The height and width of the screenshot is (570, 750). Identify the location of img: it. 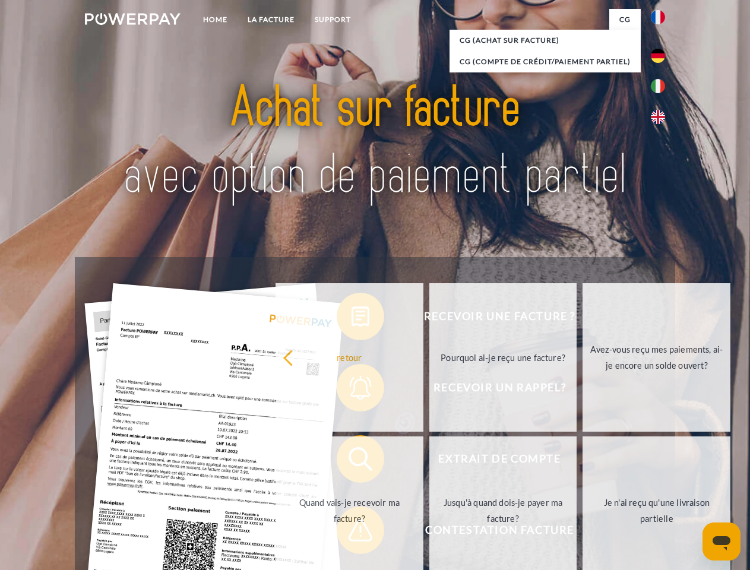
(658, 86).